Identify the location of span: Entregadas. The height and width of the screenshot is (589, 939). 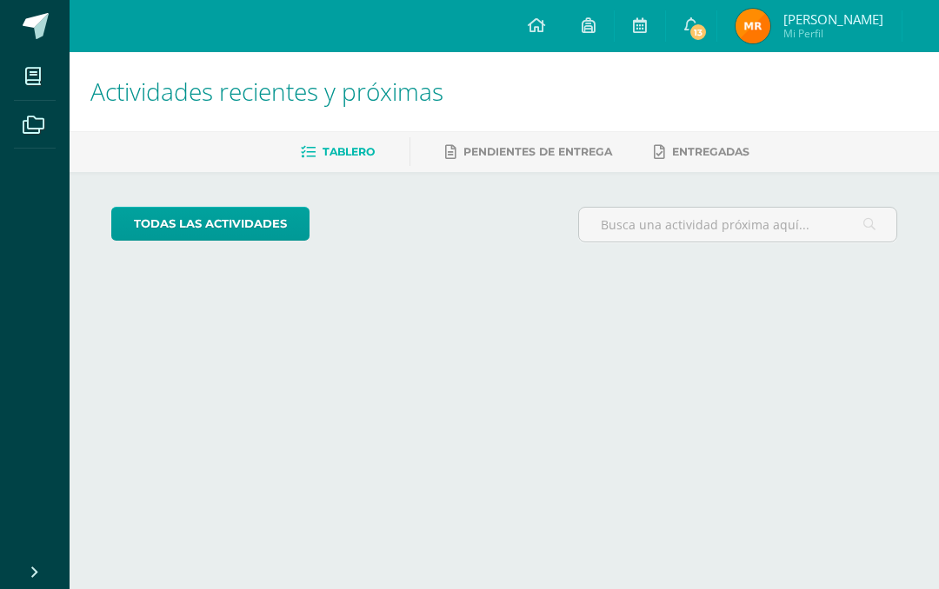
(710, 151).